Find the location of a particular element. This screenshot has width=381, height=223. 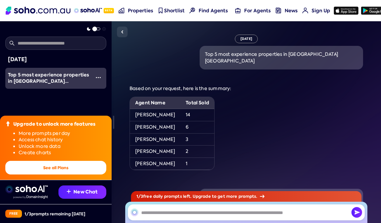

img: Sidebar toggle icon is located at coordinates (122, 32).